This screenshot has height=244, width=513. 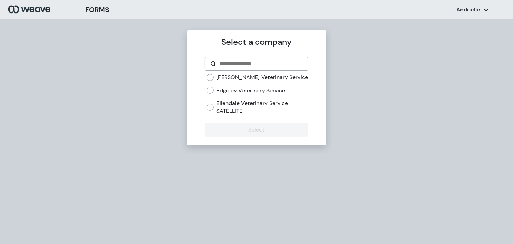 I want to click on p: Select a company, so click(x=256, y=42).